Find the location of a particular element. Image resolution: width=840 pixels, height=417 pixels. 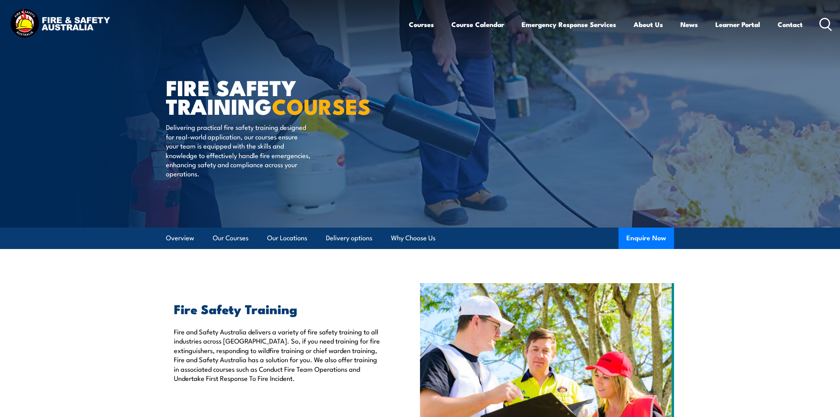

p: Fire and Safety Australia delivers a variety of fire safety training to all industries across [GE... is located at coordinates (279, 354).